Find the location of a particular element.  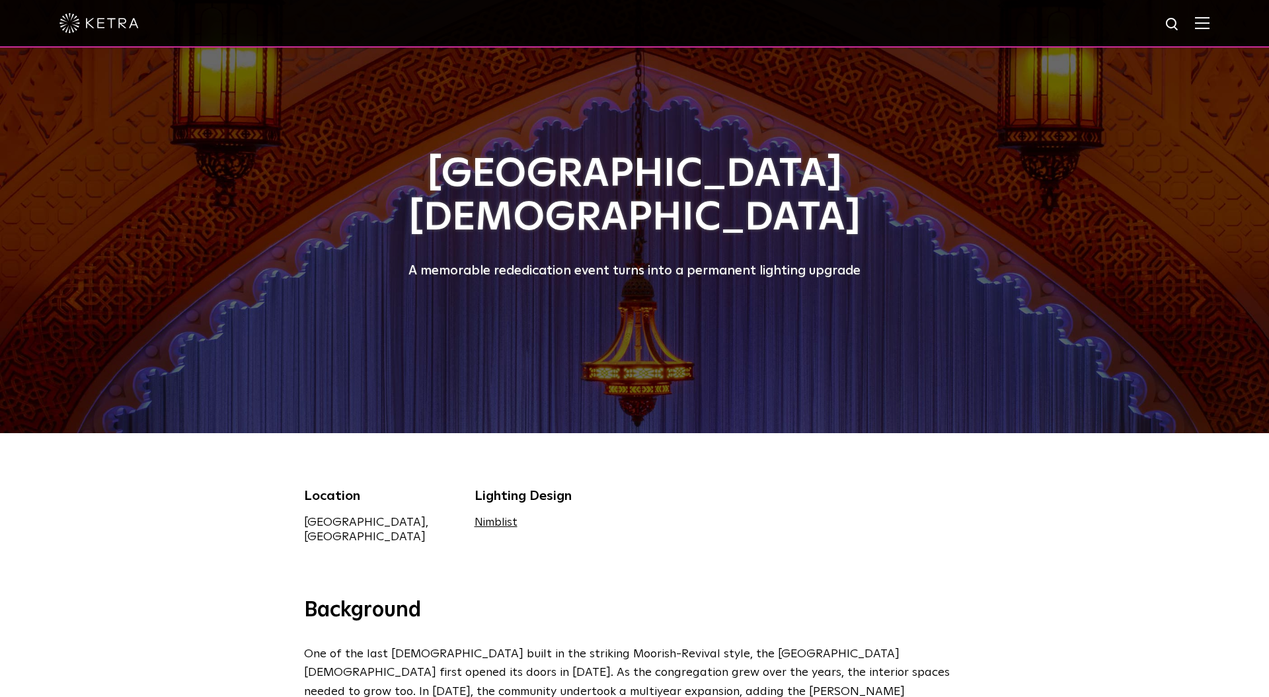

h3: Background is located at coordinates (635, 611).